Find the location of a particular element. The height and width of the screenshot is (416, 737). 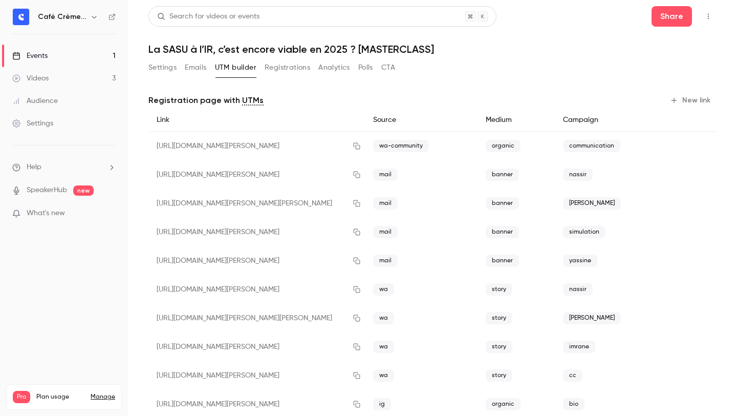

button: Share is located at coordinates (672, 16).